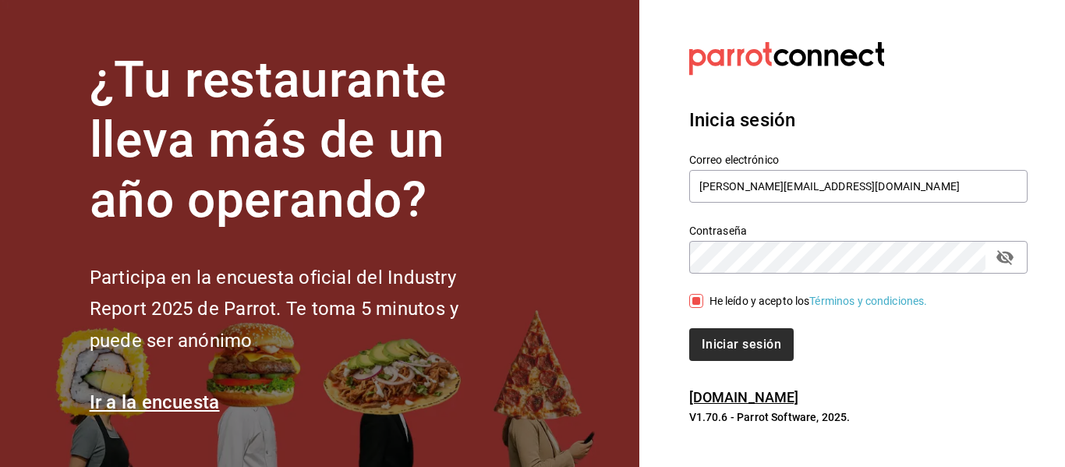 The height and width of the screenshot is (467, 1065). What do you see at coordinates (819, 301) in the screenshot?
I see `div: He leído y acepto los` at bounding box center [819, 301].